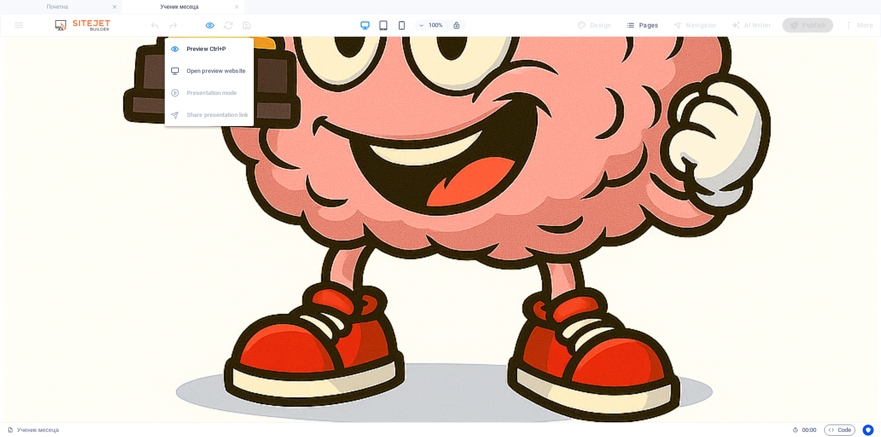  I want to click on span: Code, so click(839, 430).